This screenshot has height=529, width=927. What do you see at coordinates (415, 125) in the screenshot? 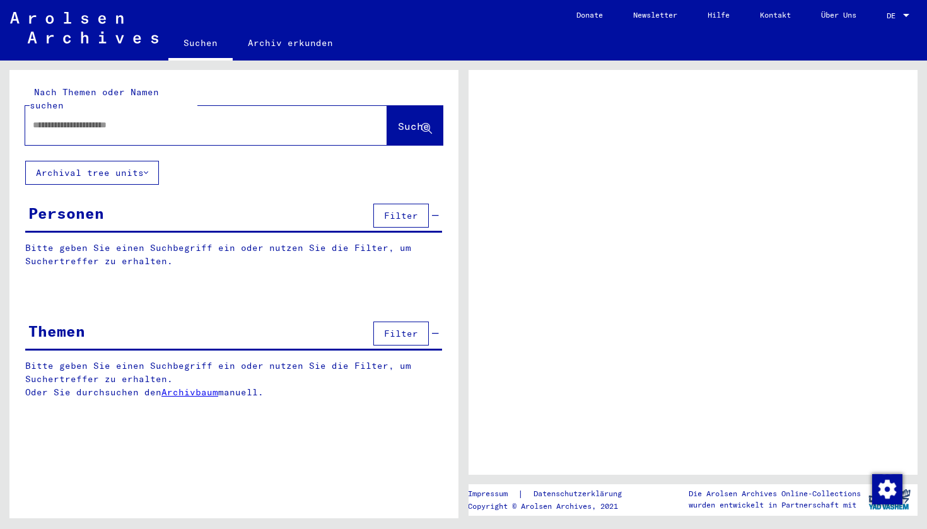
I see `button: Suche` at bounding box center [415, 125].